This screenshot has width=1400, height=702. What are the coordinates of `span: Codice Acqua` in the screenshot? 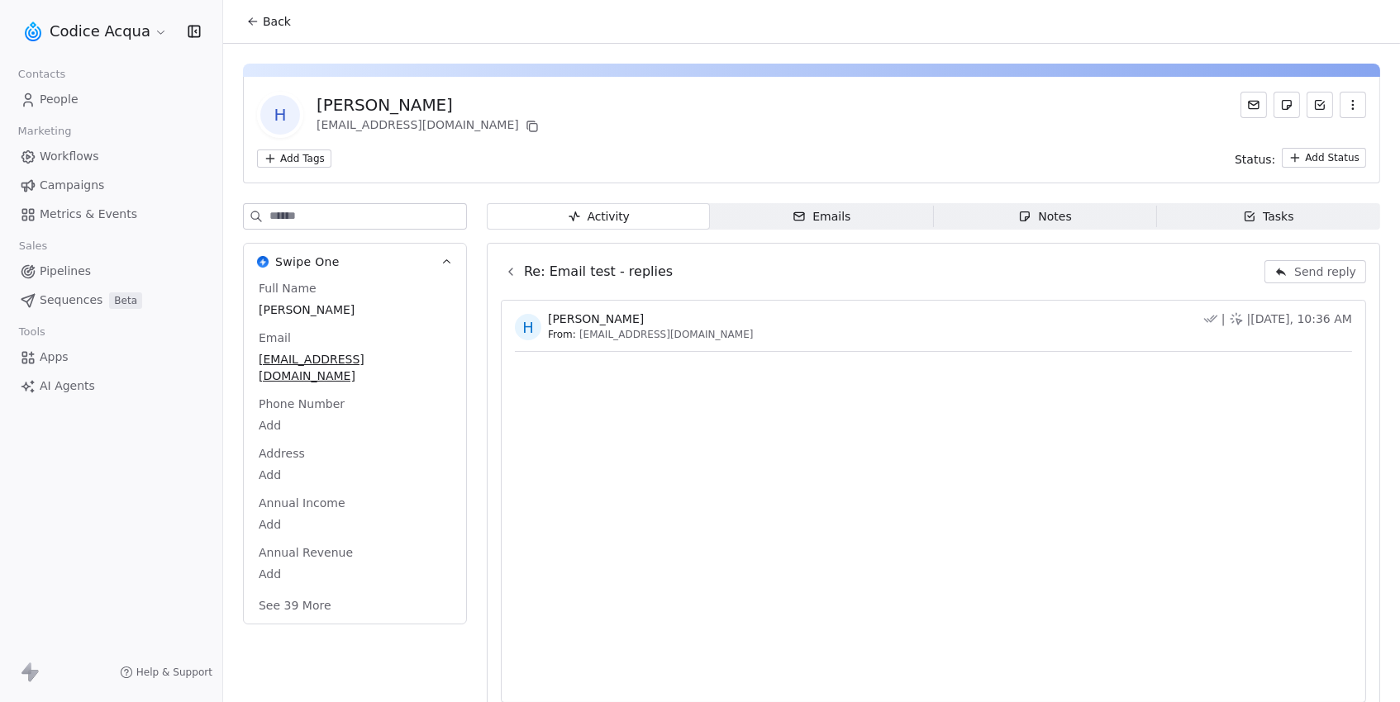 It's located at (100, 31).